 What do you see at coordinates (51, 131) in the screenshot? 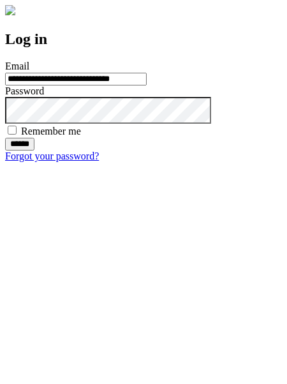
I see `label: Remember me` at bounding box center [51, 131].